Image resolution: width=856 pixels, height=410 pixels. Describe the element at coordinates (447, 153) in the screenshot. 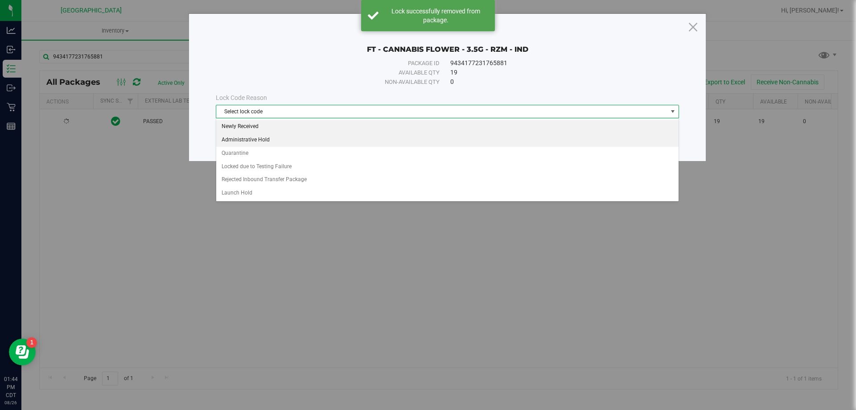

I see `li: Quarantine` at that location.